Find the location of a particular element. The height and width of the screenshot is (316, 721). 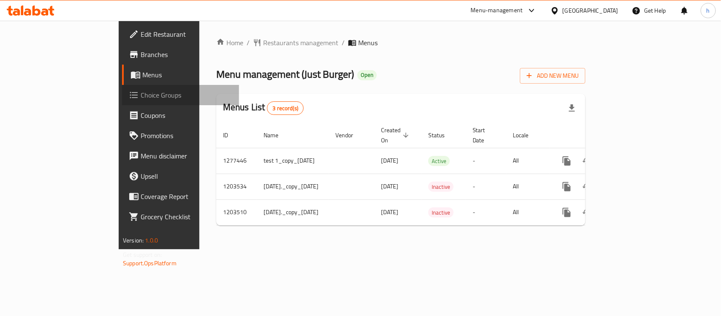

span: ID is located at coordinates (231, 135).